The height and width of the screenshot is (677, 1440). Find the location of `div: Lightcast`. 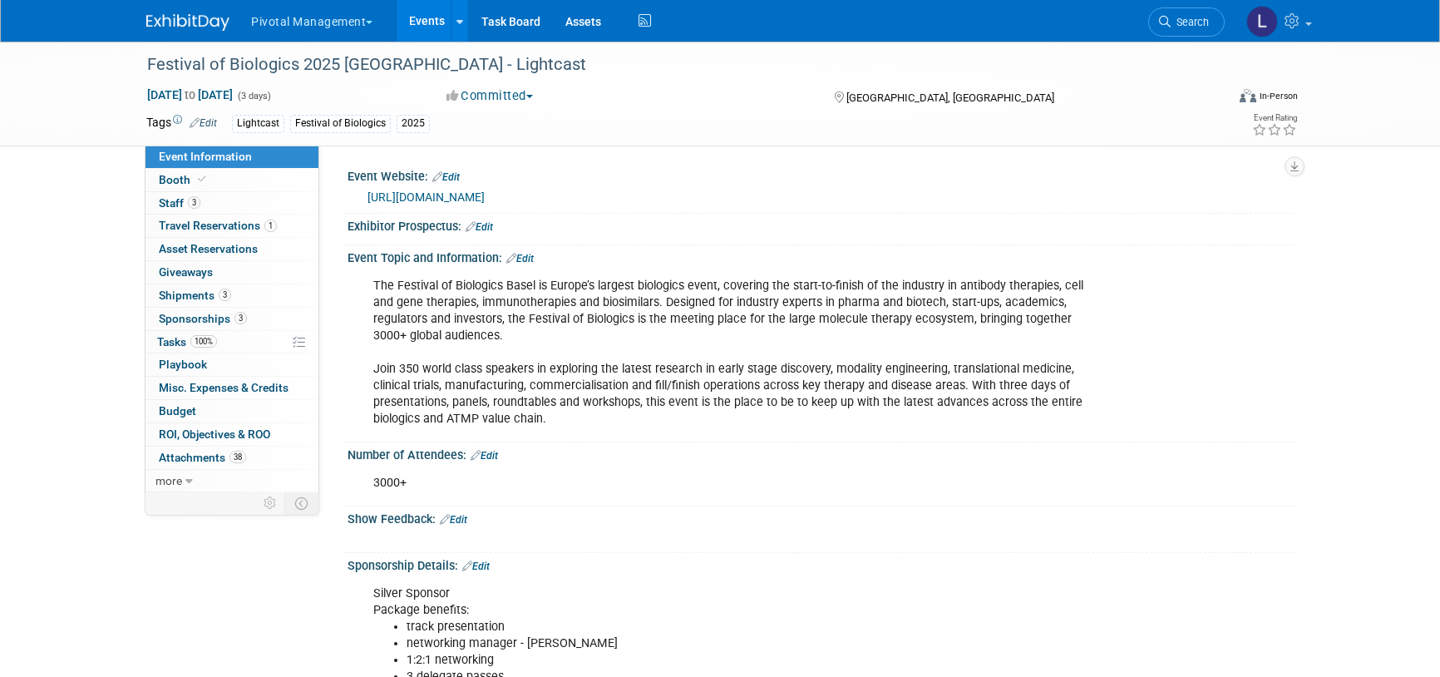

div: Lightcast is located at coordinates (258, 123).